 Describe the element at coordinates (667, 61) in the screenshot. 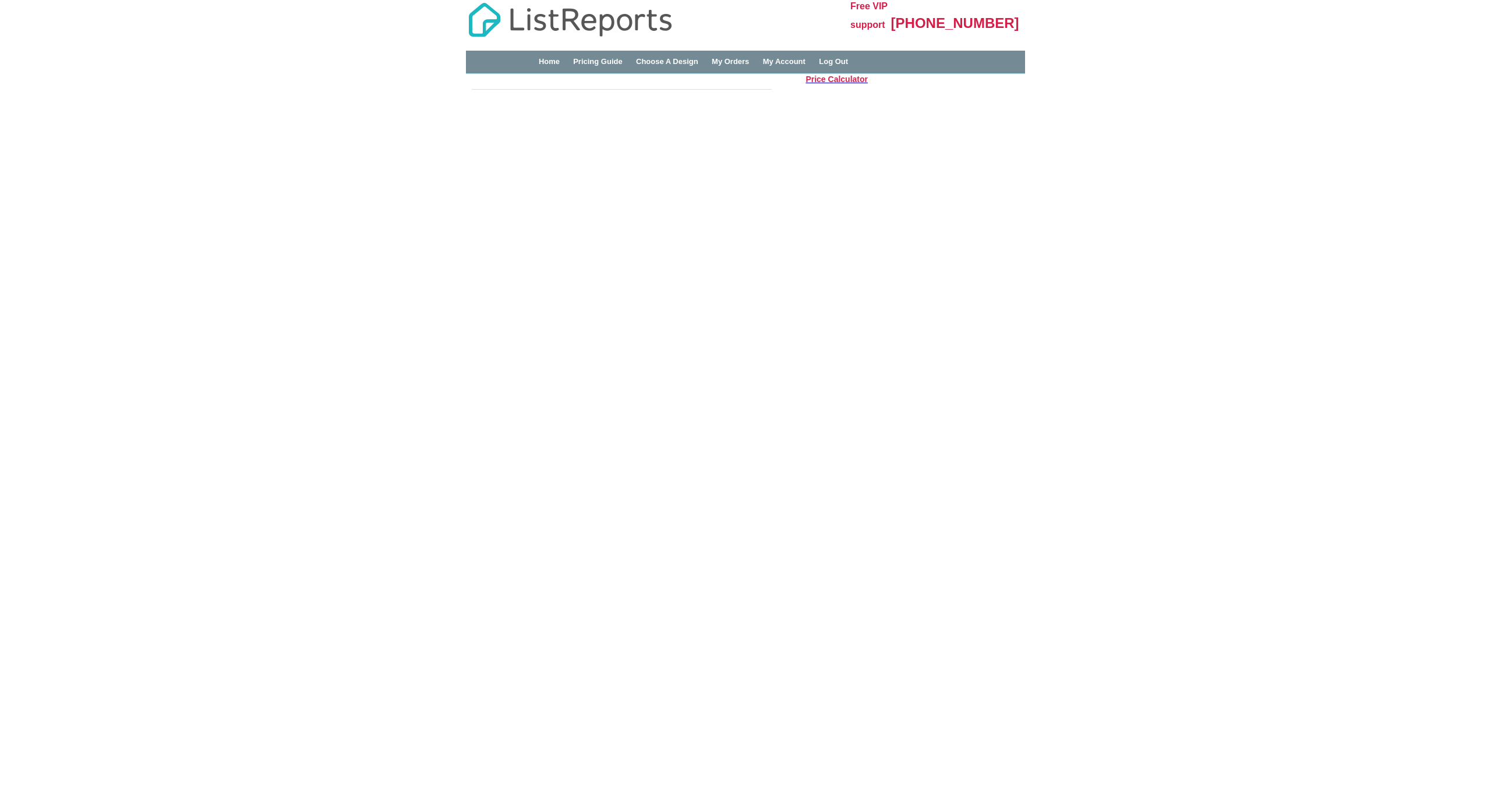

I see `a: Choose A Design` at that location.